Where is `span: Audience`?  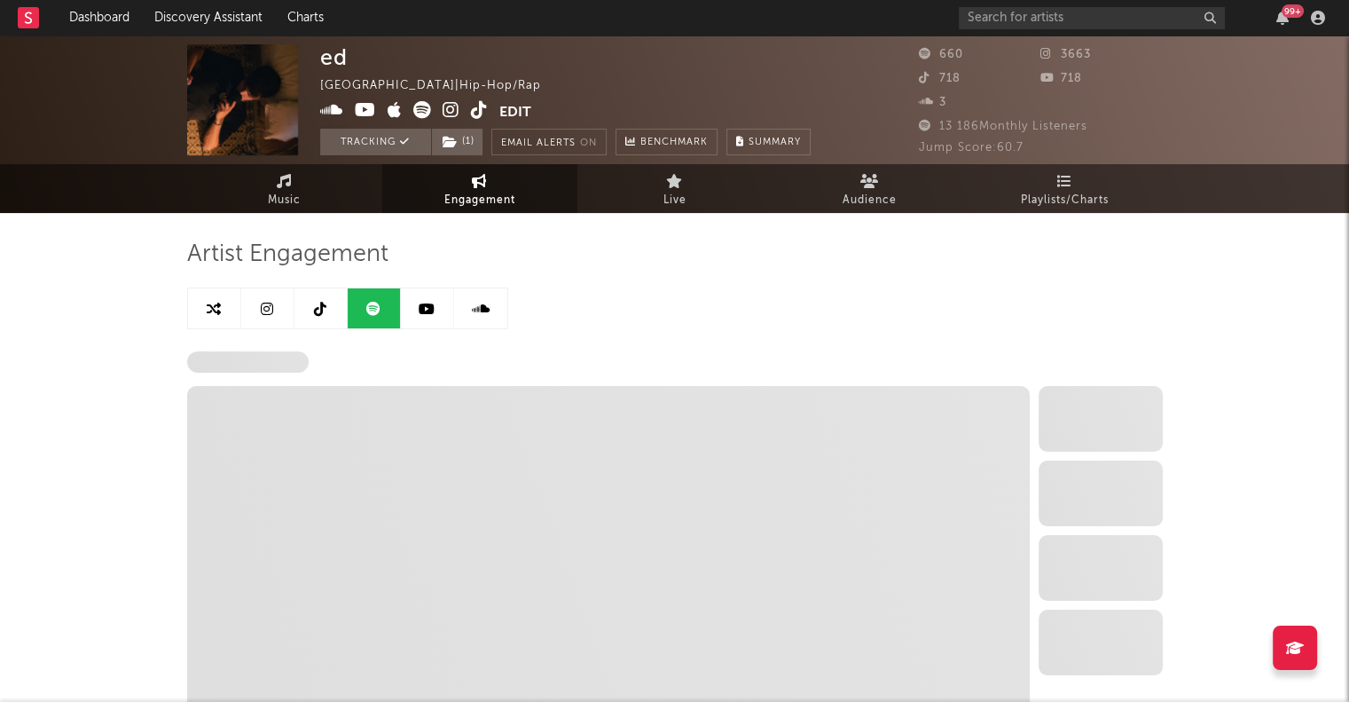 span: Audience is located at coordinates (869, 200).